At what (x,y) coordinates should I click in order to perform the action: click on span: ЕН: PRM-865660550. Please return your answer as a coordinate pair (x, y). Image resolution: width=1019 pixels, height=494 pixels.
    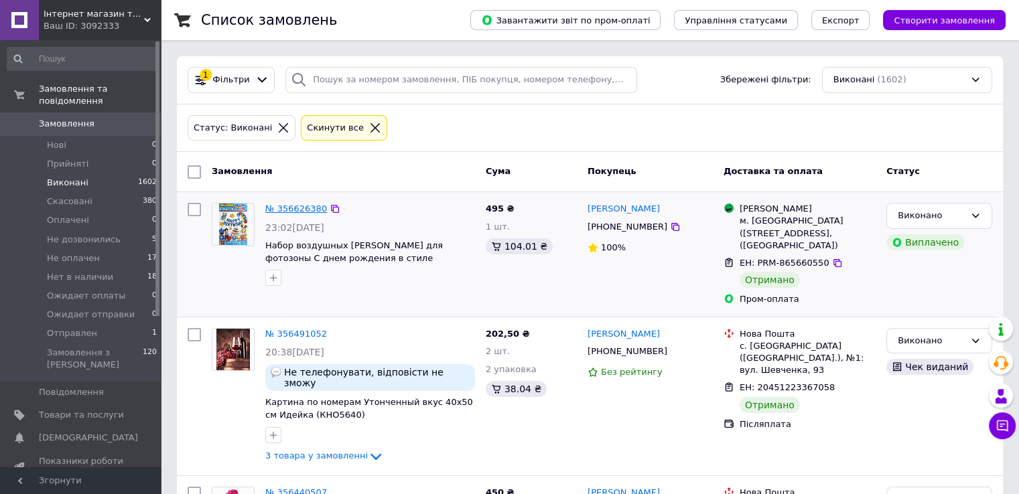
    Looking at the image, I should click on (784, 263).